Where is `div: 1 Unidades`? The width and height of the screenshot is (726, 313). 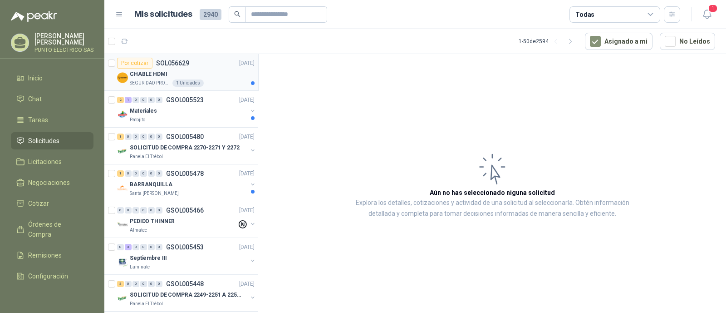 div: 1 Unidades is located at coordinates (188, 83).